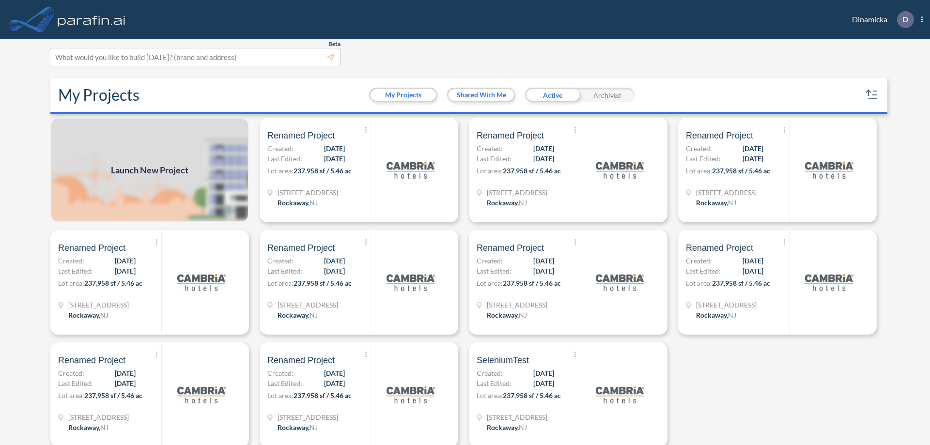  I want to click on div: Active, so click(552, 95).